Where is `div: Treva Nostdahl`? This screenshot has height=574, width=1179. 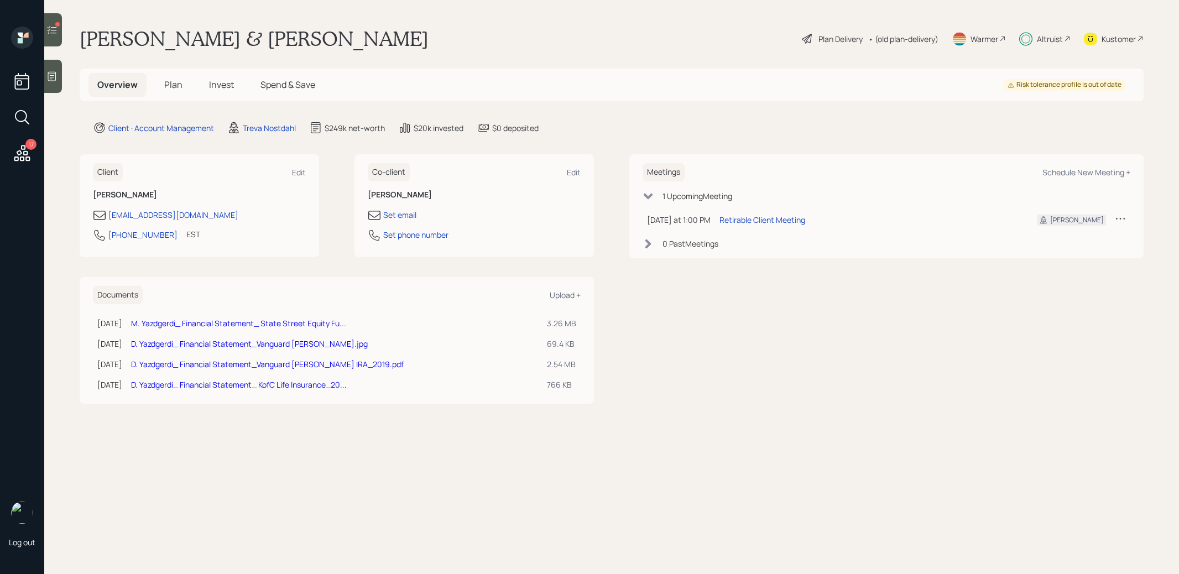
div: Treva Nostdahl is located at coordinates (269, 128).